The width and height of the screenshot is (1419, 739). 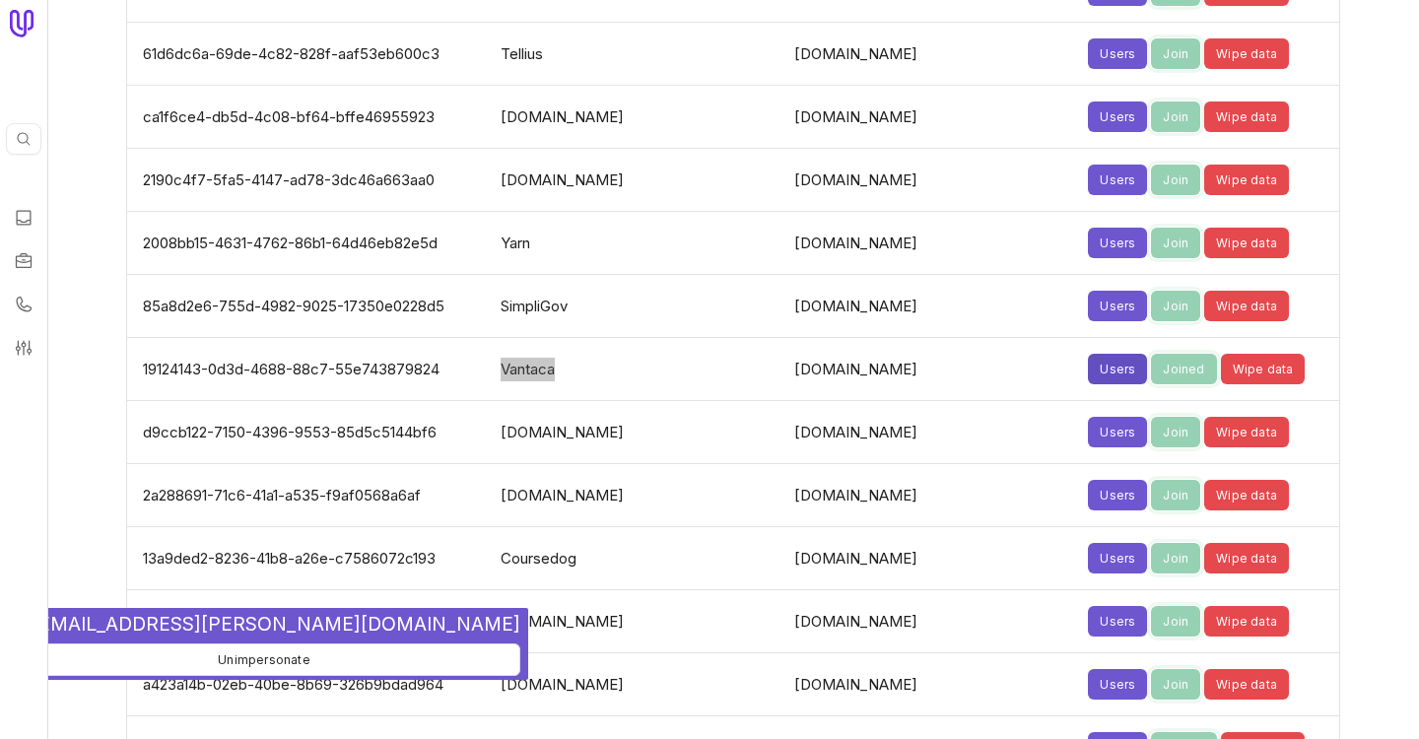 What do you see at coordinates (308, 622) in the screenshot?
I see `td: adfdc0a7-3a79-4b50-a8a1-3f0f53927905` at bounding box center [308, 622].